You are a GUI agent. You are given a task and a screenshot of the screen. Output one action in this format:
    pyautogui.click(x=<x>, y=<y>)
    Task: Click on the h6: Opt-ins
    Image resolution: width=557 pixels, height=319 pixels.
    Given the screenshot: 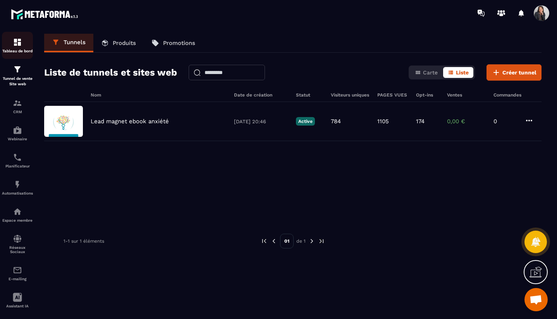 What is the action you would take?
    pyautogui.click(x=428, y=95)
    